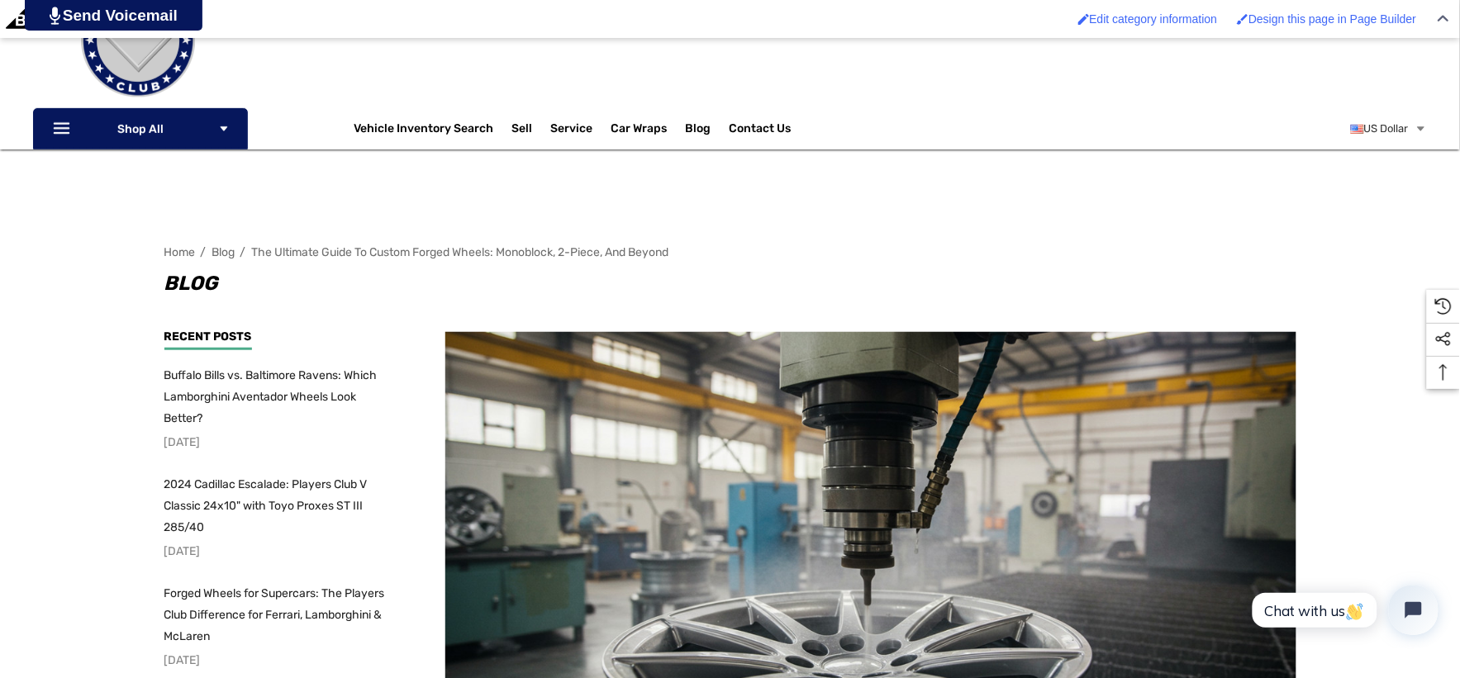  What do you see at coordinates (1443, 18) in the screenshot?
I see `img: Close Admin Bar` at bounding box center [1443, 18].